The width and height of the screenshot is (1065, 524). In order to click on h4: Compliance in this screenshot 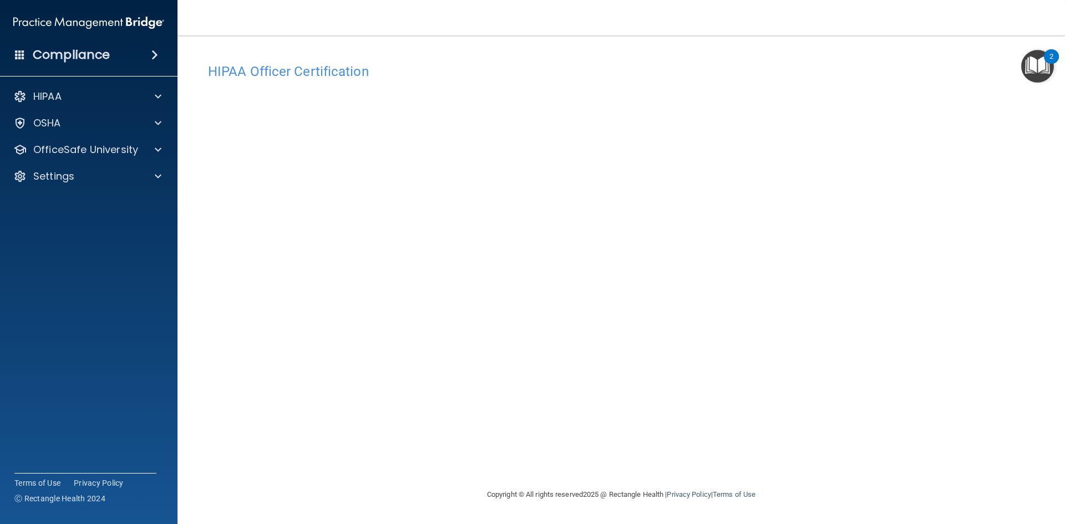, I will do `click(71, 55)`.